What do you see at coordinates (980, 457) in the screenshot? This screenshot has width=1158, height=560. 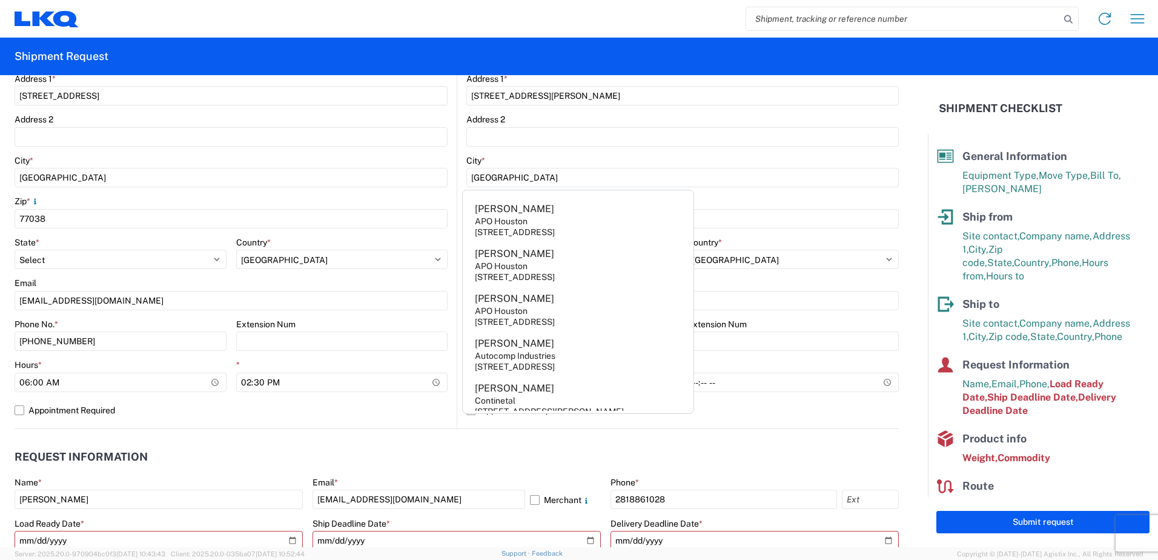 I see `span: Weight,` at bounding box center [980, 457].